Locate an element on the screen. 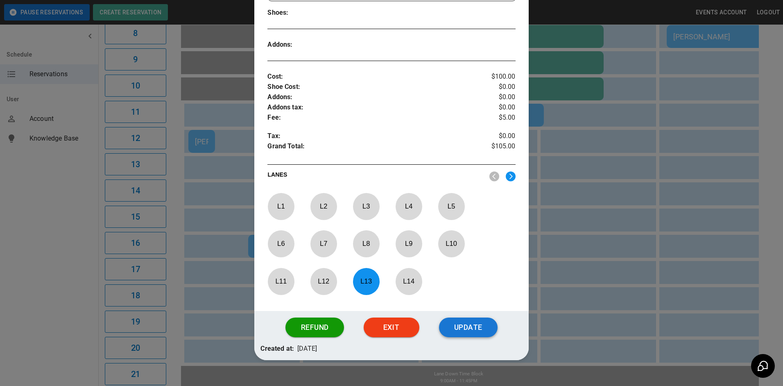 This screenshot has height=386, width=783. p: L 12 is located at coordinates (324, 281).